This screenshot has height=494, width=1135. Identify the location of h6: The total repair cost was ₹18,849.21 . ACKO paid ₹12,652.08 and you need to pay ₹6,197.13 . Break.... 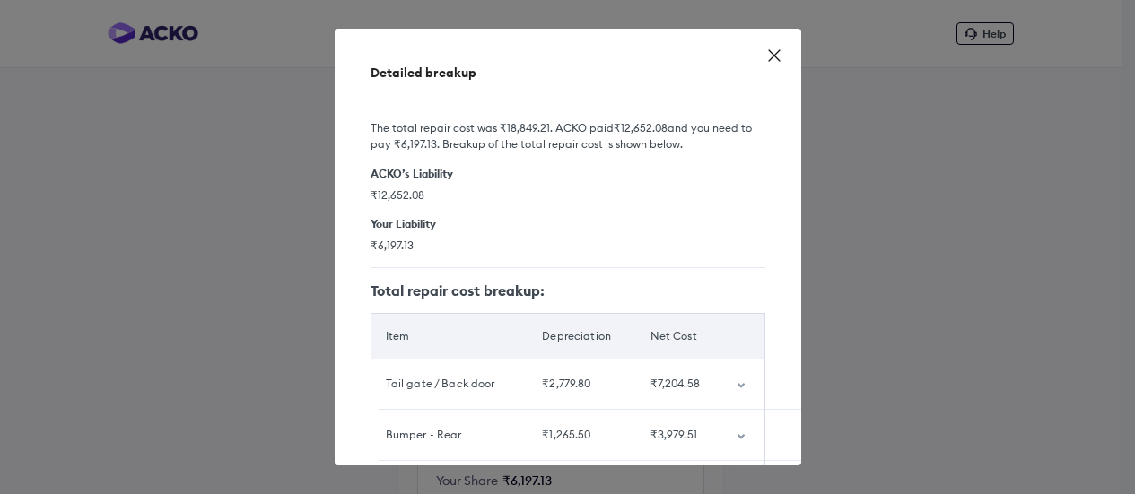
(568, 136).